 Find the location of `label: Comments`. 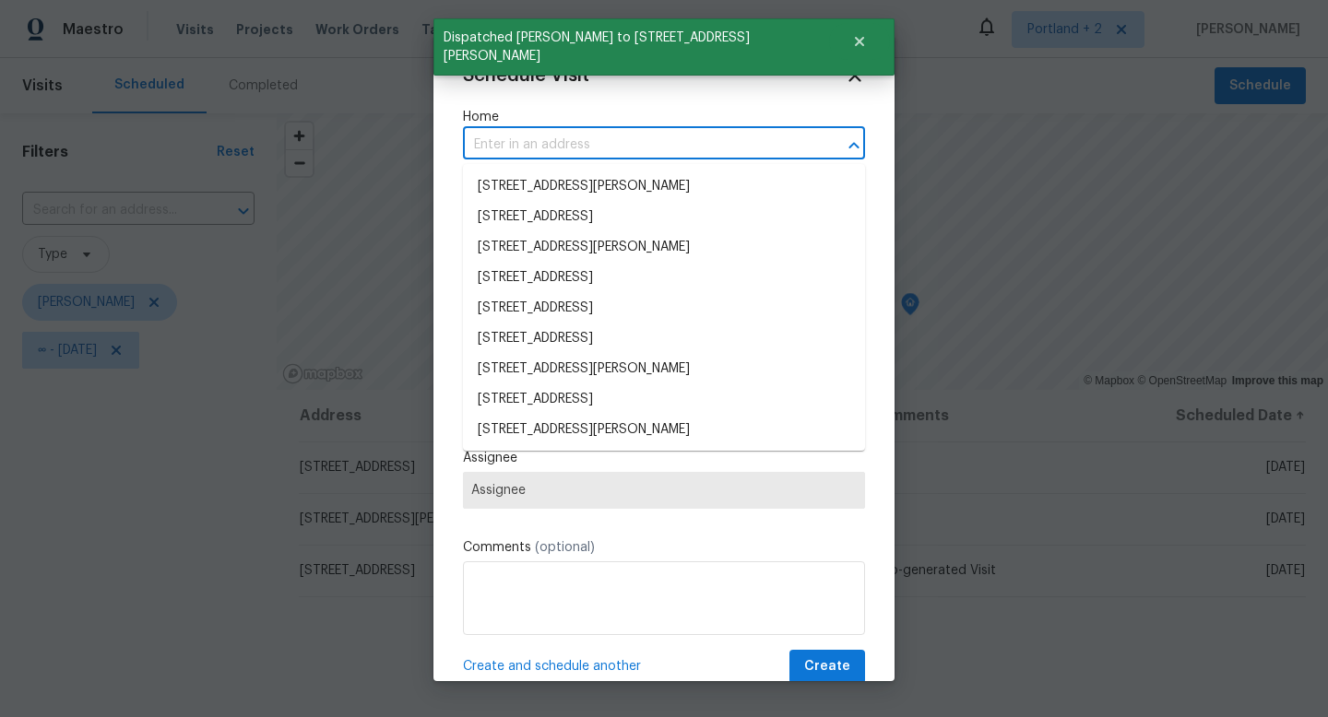

label: Comments is located at coordinates (664, 548).